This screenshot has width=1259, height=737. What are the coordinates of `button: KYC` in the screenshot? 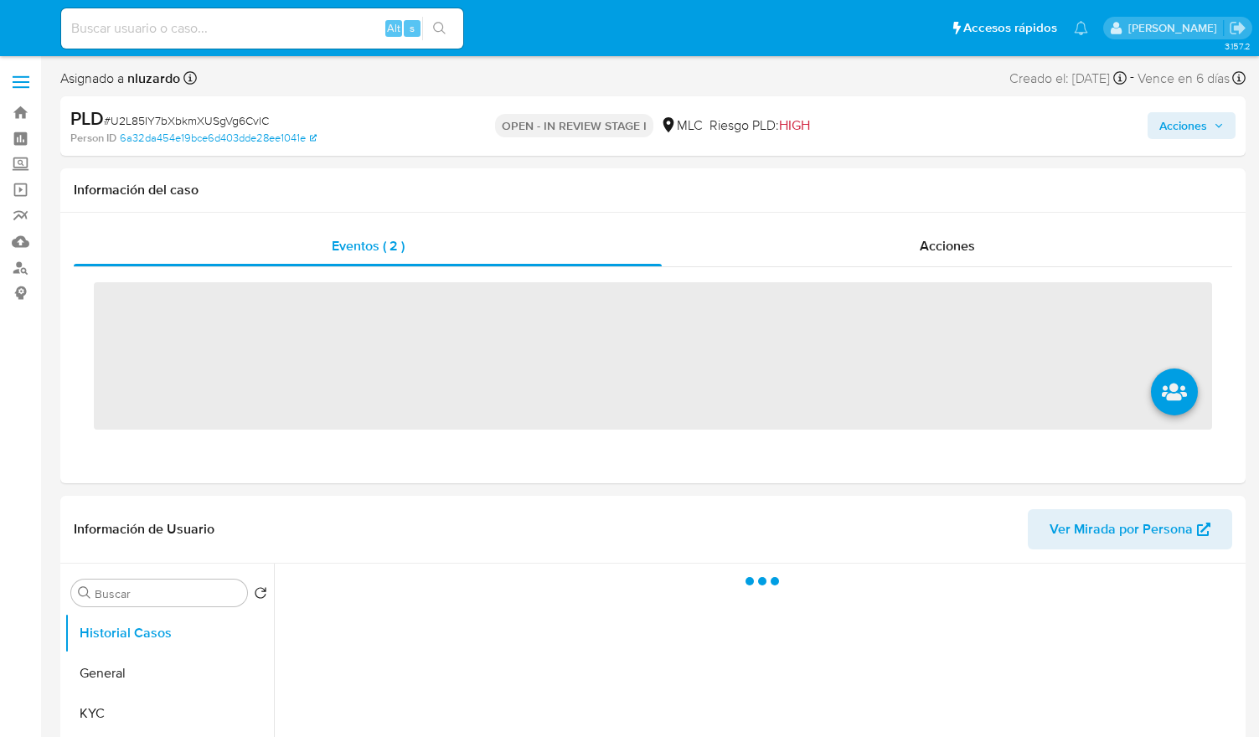 It's located at (169, 714).